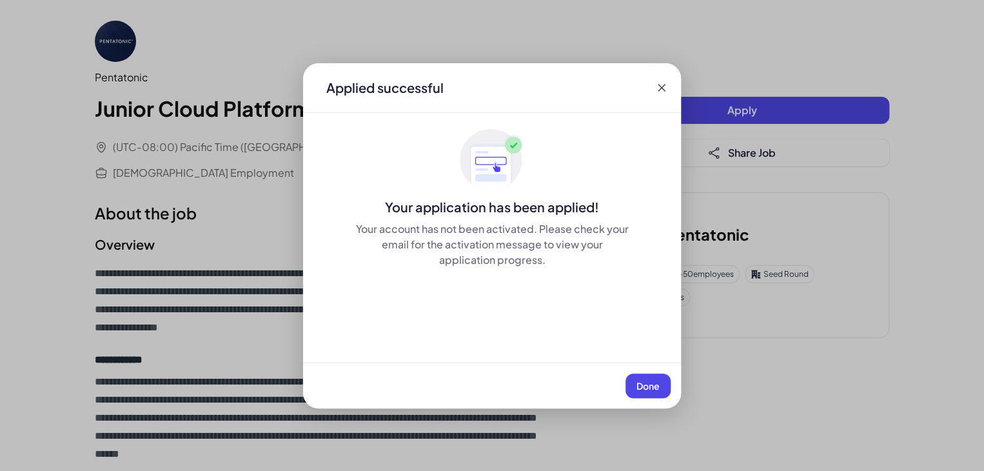 The width and height of the screenshot is (984, 471). What do you see at coordinates (648, 386) in the screenshot?
I see `button: Done` at bounding box center [648, 386].